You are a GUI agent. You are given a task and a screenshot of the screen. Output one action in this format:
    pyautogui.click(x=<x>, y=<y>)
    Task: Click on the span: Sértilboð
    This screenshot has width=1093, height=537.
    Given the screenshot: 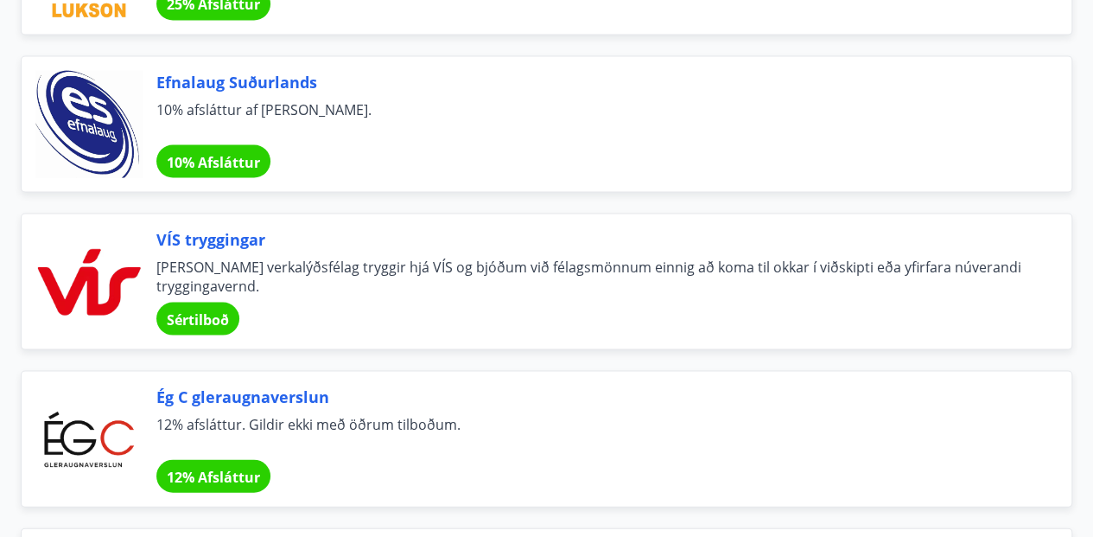 What is the action you would take?
    pyautogui.click(x=198, y=319)
    